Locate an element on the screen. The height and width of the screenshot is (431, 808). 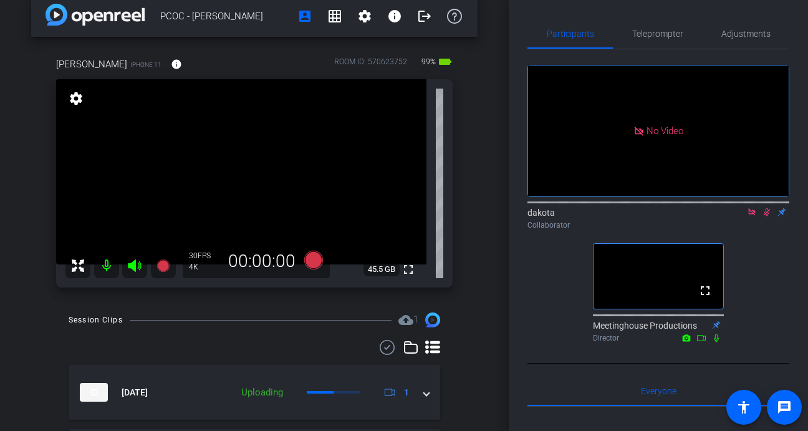
div: Uploading is located at coordinates (262, 392).